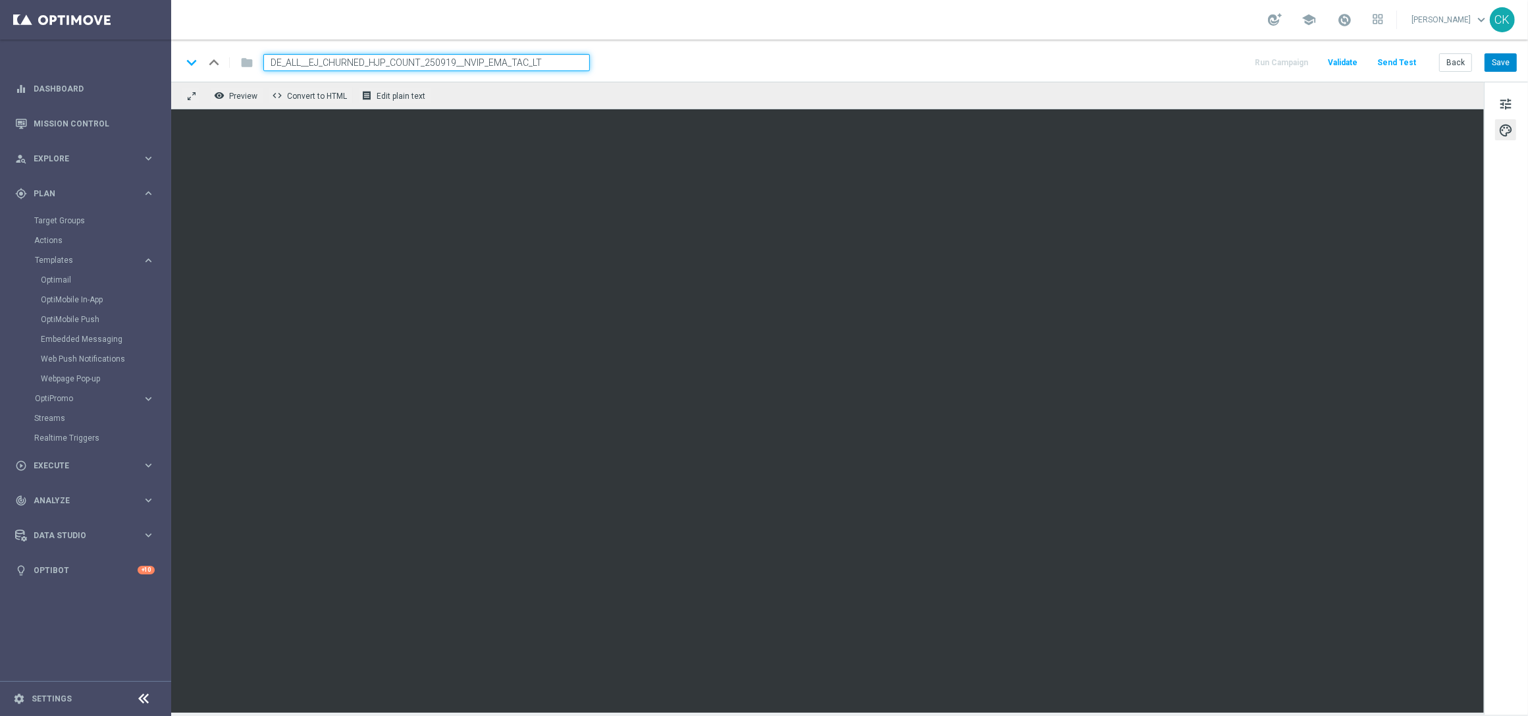  Describe the element at coordinates (21, 500) in the screenshot. I see `i: track_changes` at that location.